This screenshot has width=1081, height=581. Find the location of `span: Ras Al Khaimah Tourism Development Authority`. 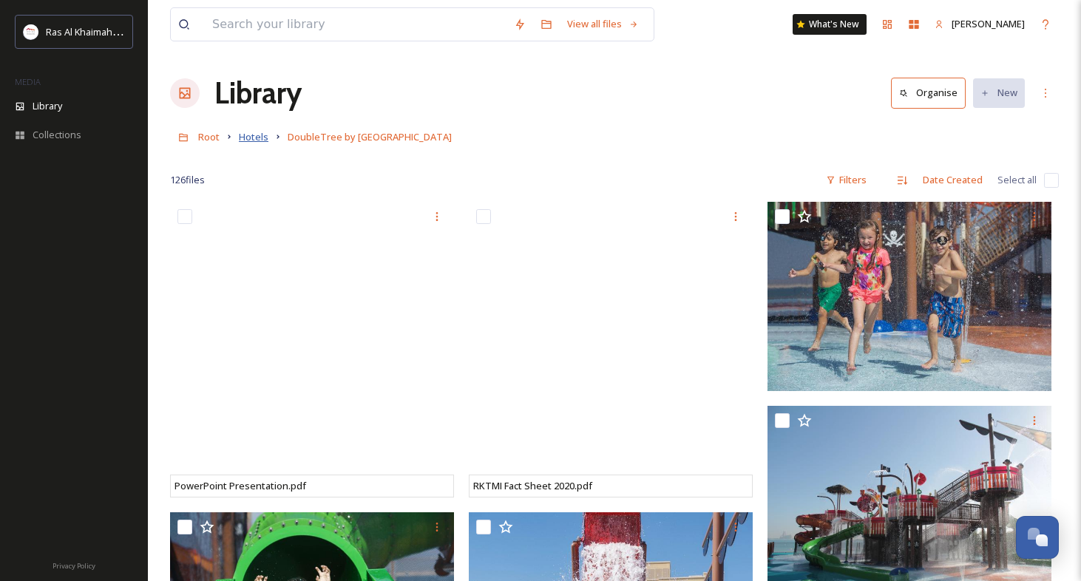

span: Ras Al Khaimah Tourism Development Authority is located at coordinates (150, 31).